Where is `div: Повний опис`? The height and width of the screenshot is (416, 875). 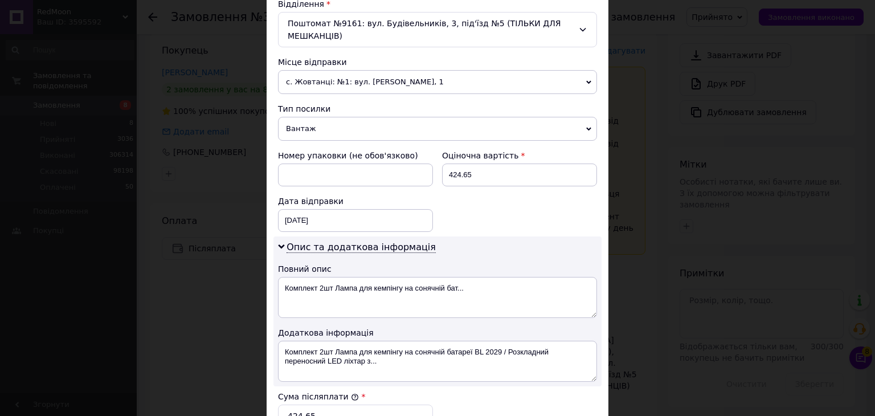 div: Повний опис is located at coordinates (438, 269).